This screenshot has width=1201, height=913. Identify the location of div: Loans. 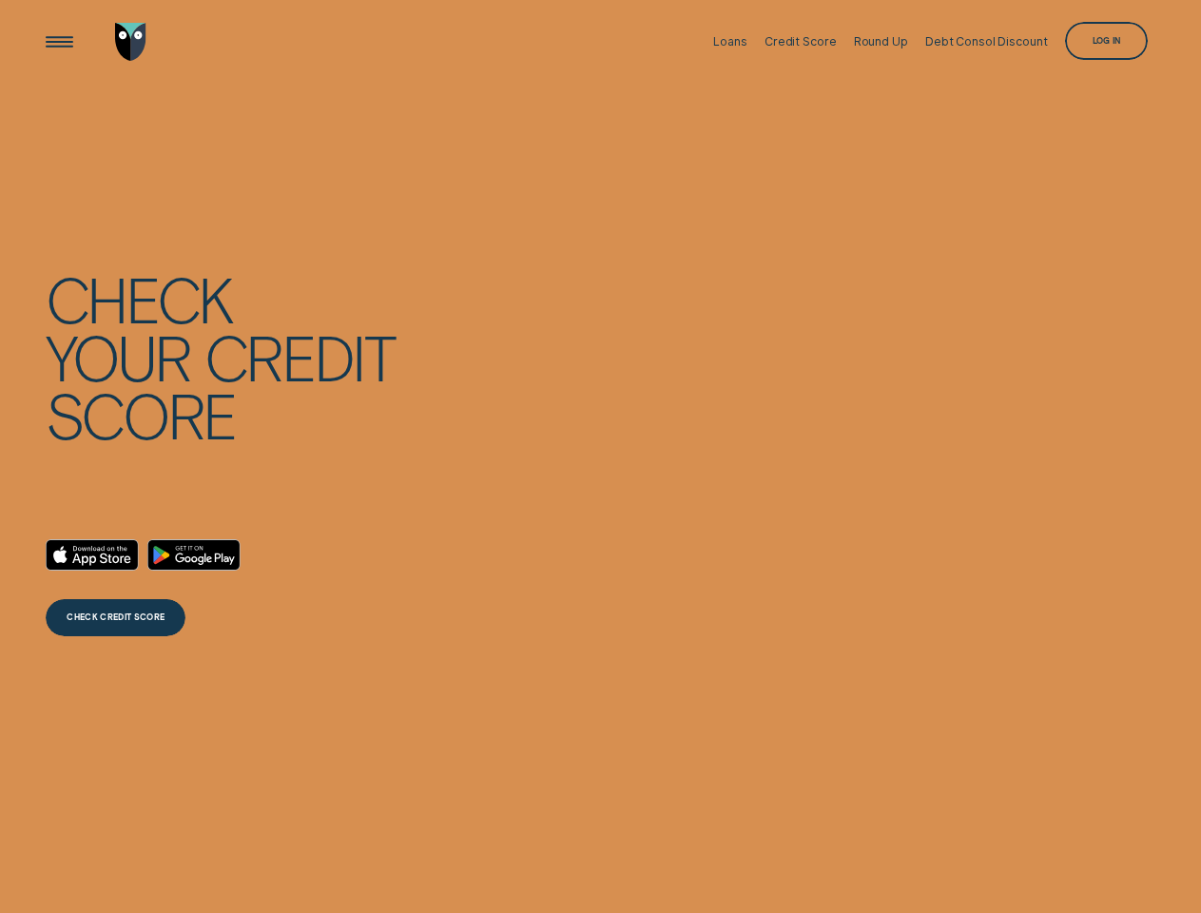
(729, 41).